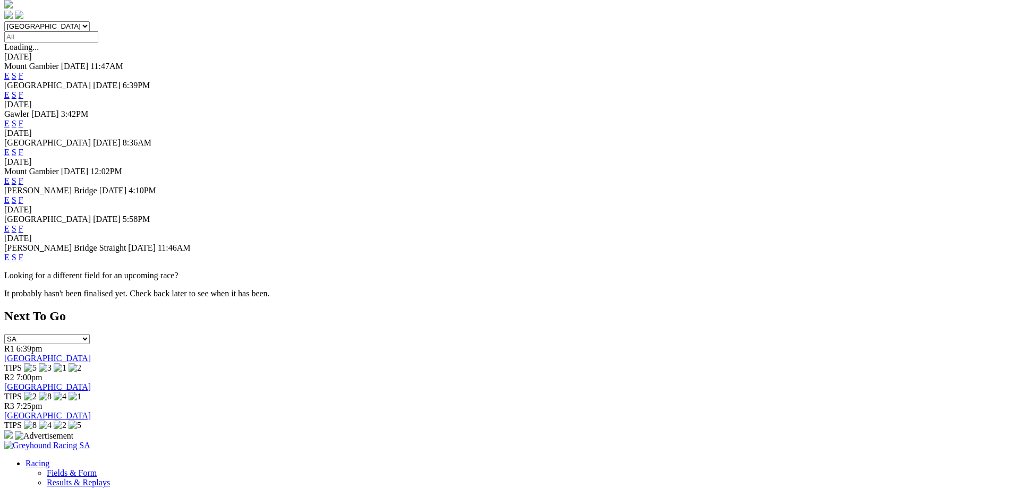 Image resolution: width=1020 pixels, height=488 pixels. What do you see at coordinates (51, 37) in the screenshot?
I see `input: Select date` at bounding box center [51, 37].